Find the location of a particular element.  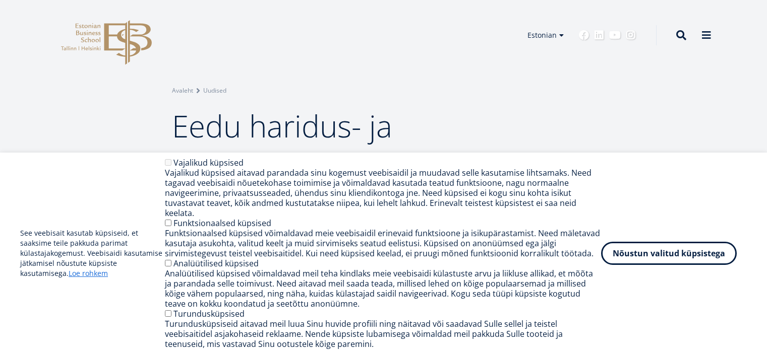

label: Vajalikud küpsised is located at coordinates (208, 163).